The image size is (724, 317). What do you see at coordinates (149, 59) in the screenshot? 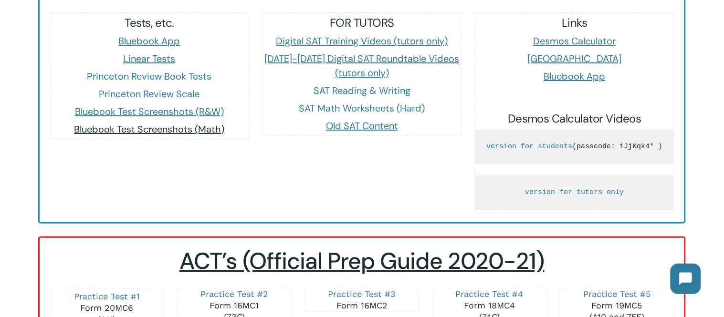
I see `a: Linear Tests` at bounding box center [149, 59].